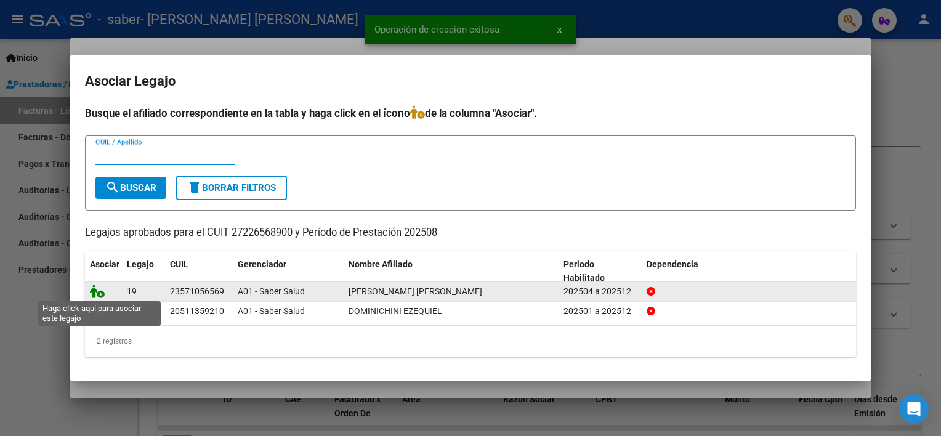 The width and height of the screenshot is (941, 436). Describe the element at coordinates (131, 188) in the screenshot. I see `span: Buscar` at that location.